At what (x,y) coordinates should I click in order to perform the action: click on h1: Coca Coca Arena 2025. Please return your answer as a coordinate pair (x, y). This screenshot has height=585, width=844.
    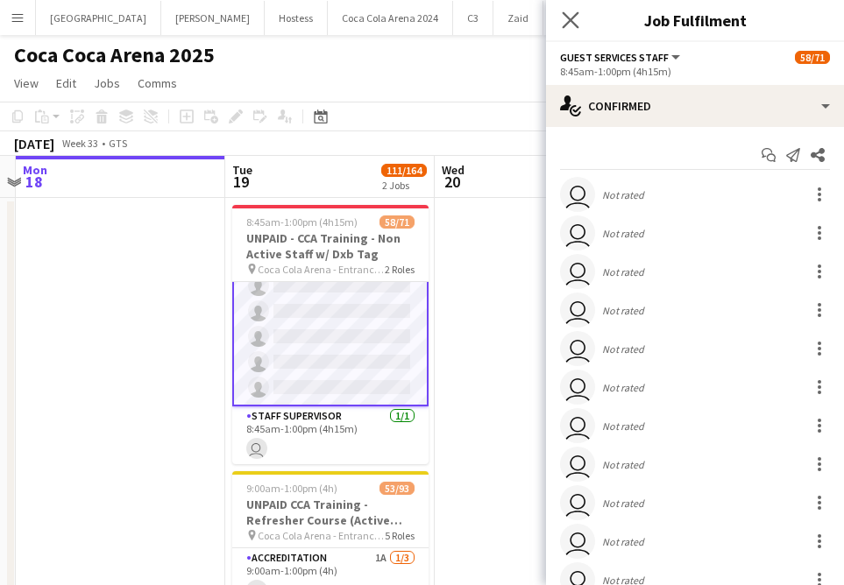
    Looking at the image, I should click on (114, 55).